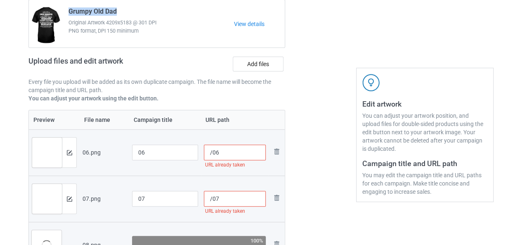 This screenshot has width=522, height=245. I want to click on h3: Edit artwork, so click(425, 104).